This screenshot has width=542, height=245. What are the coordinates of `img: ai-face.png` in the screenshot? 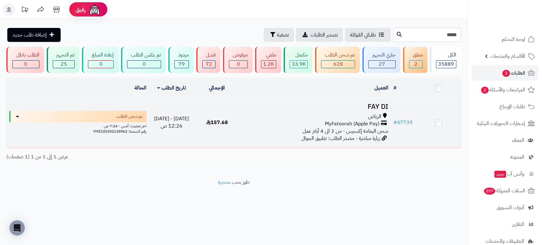 It's located at (95, 10).